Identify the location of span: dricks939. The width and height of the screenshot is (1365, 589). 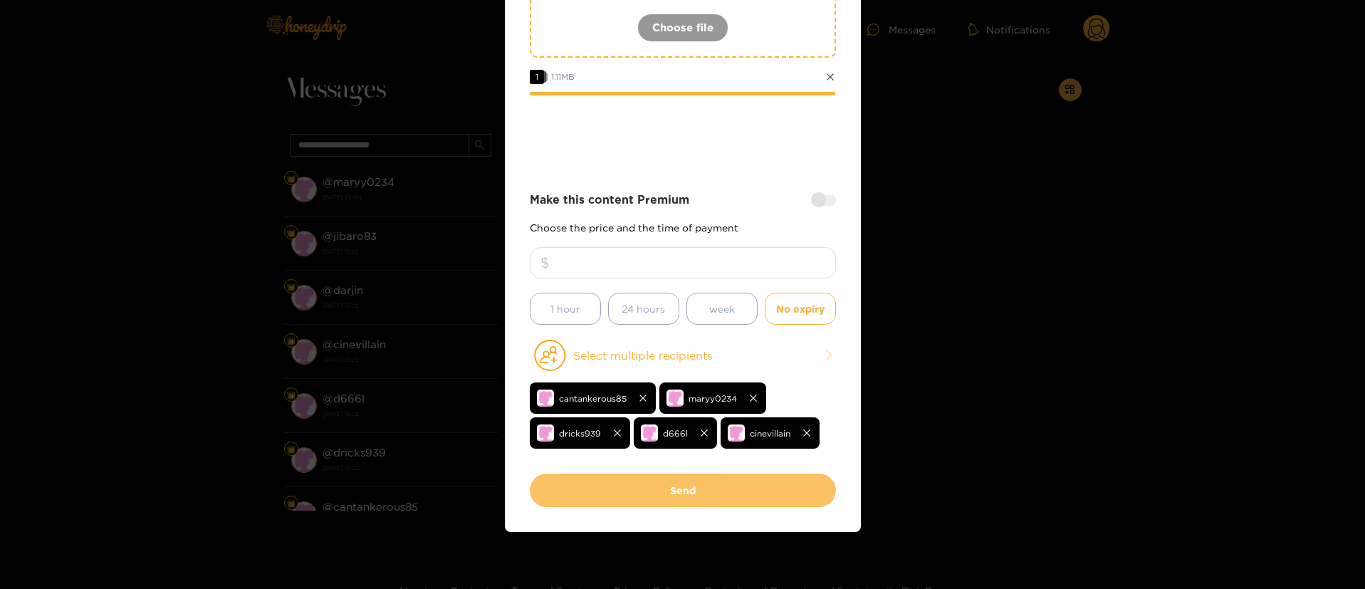
(579, 433).